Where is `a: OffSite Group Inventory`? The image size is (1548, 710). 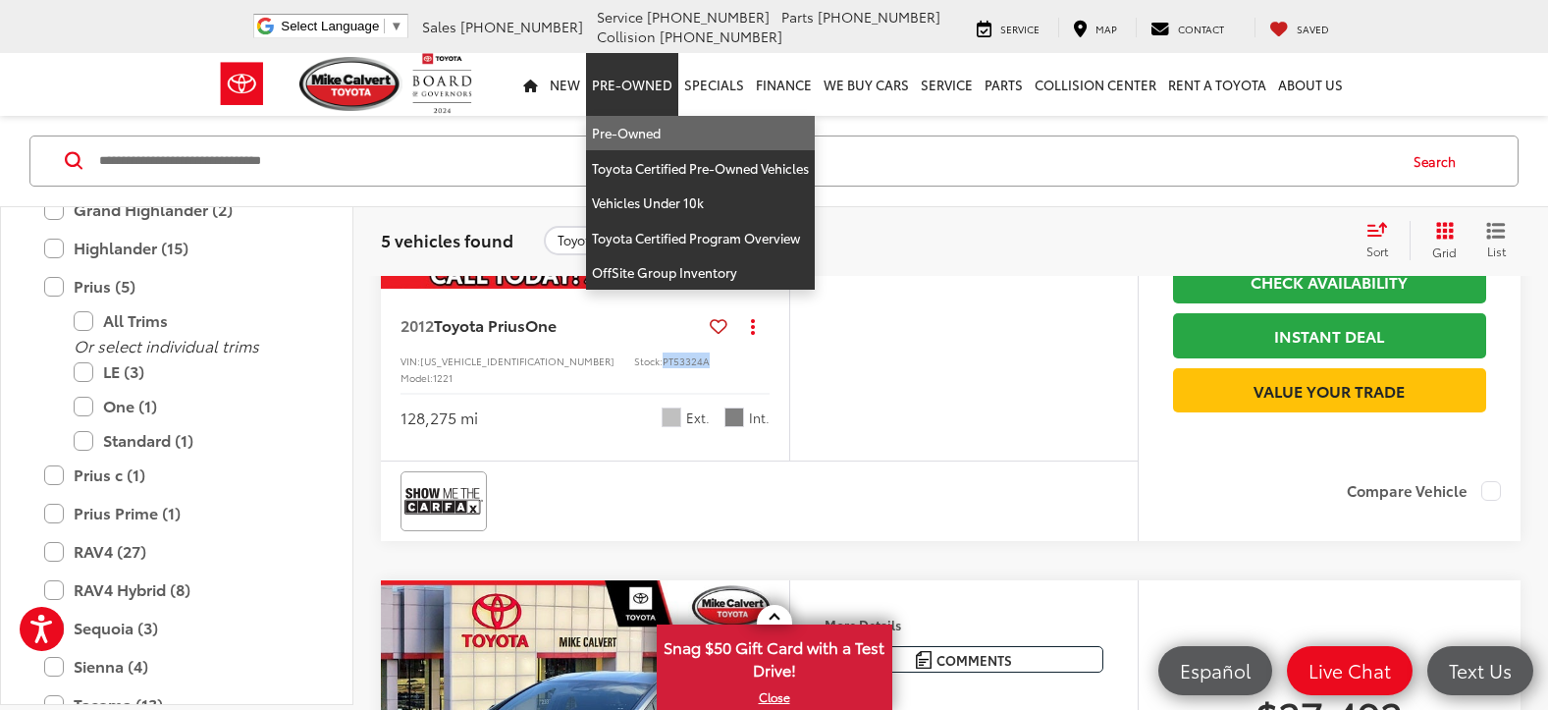 a: OffSite Group Inventory is located at coordinates (700, 272).